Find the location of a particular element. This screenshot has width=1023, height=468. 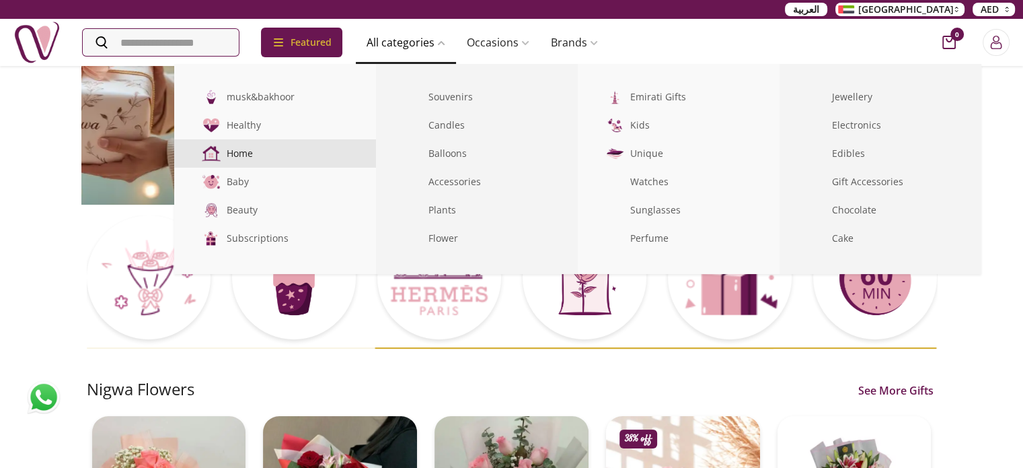

a: See More Gifts is located at coordinates (896, 390).